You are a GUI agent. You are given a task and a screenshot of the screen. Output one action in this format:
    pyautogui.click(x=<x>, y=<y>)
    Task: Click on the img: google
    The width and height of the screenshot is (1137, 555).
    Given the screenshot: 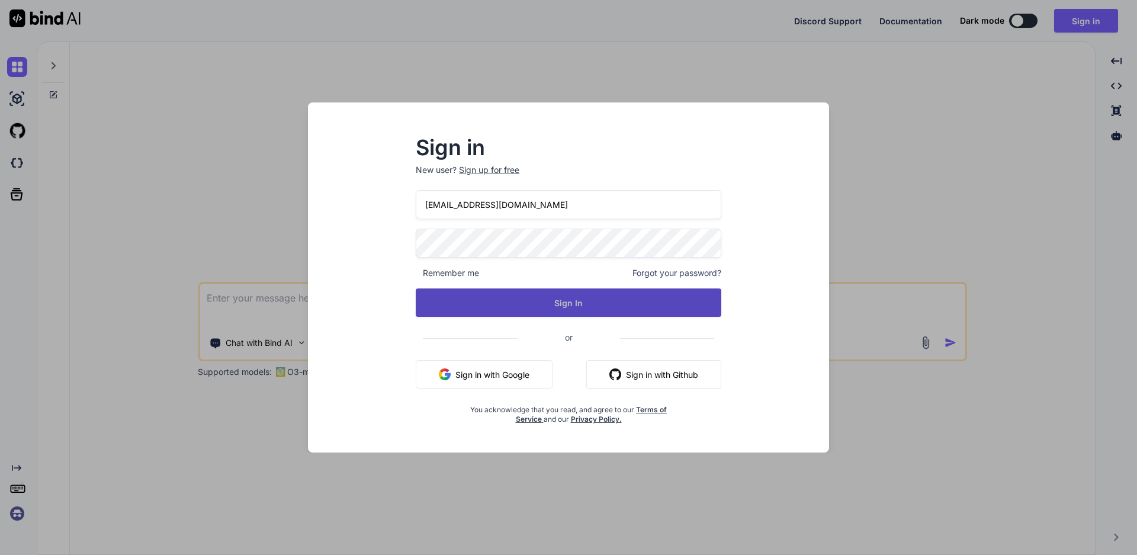 What is the action you would take?
    pyautogui.click(x=445, y=374)
    